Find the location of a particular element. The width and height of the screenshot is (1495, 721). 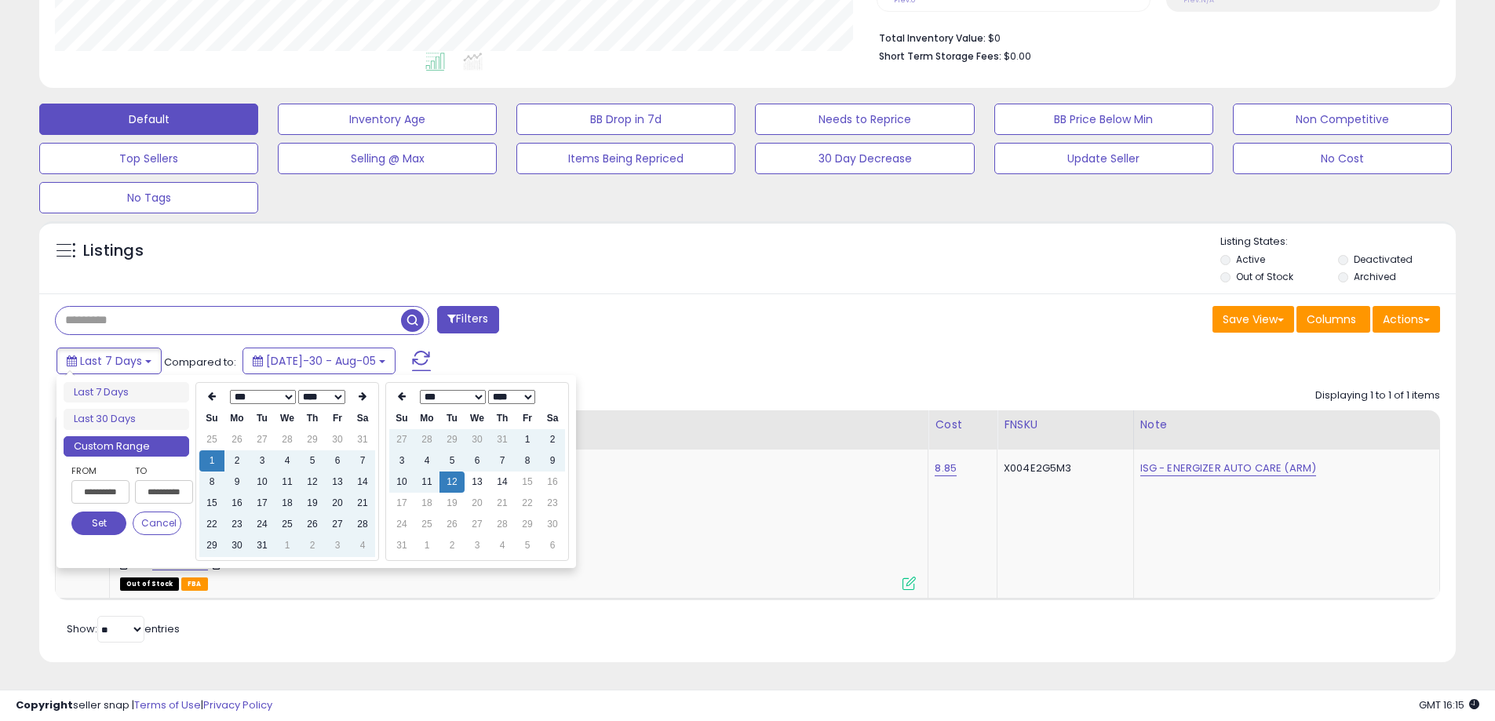

div: Title is located at coordinates (519, 425).